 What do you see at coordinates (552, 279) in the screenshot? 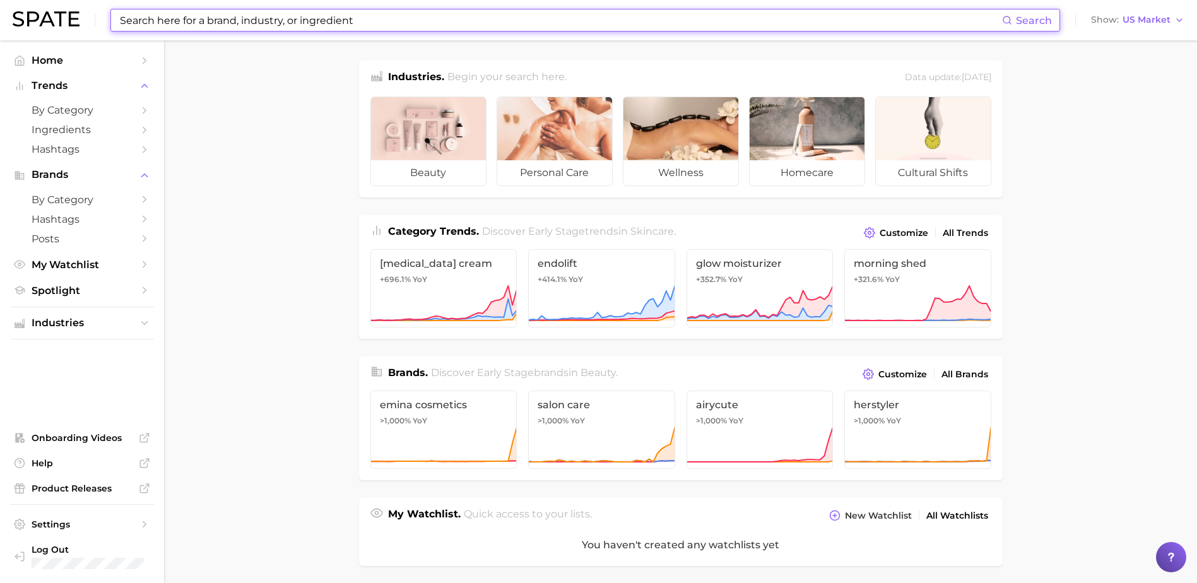
I see `span: +414.1%` at bounding box center [552, 279].